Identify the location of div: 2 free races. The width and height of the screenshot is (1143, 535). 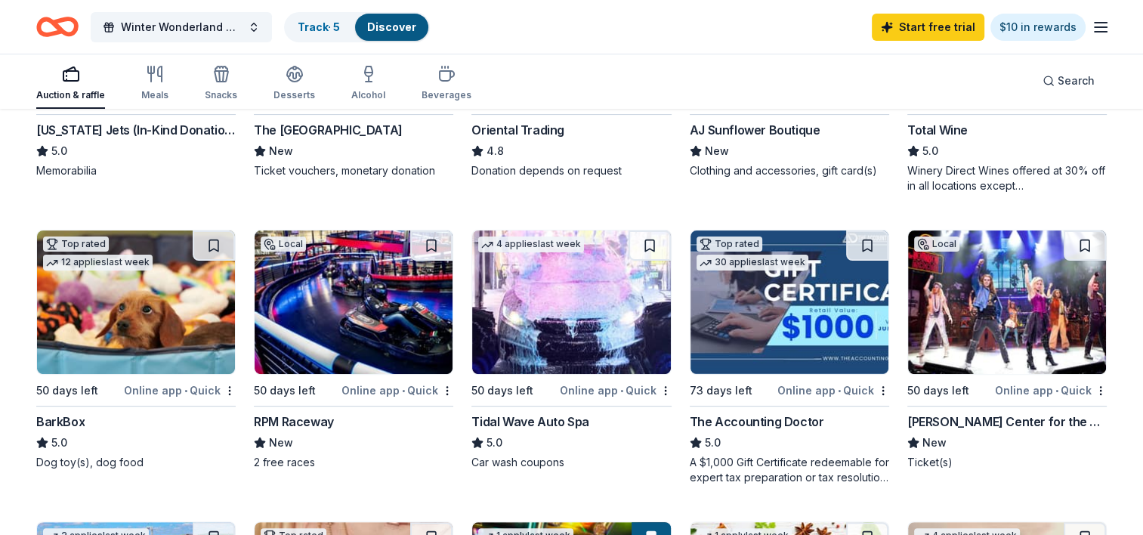
(354, 463).